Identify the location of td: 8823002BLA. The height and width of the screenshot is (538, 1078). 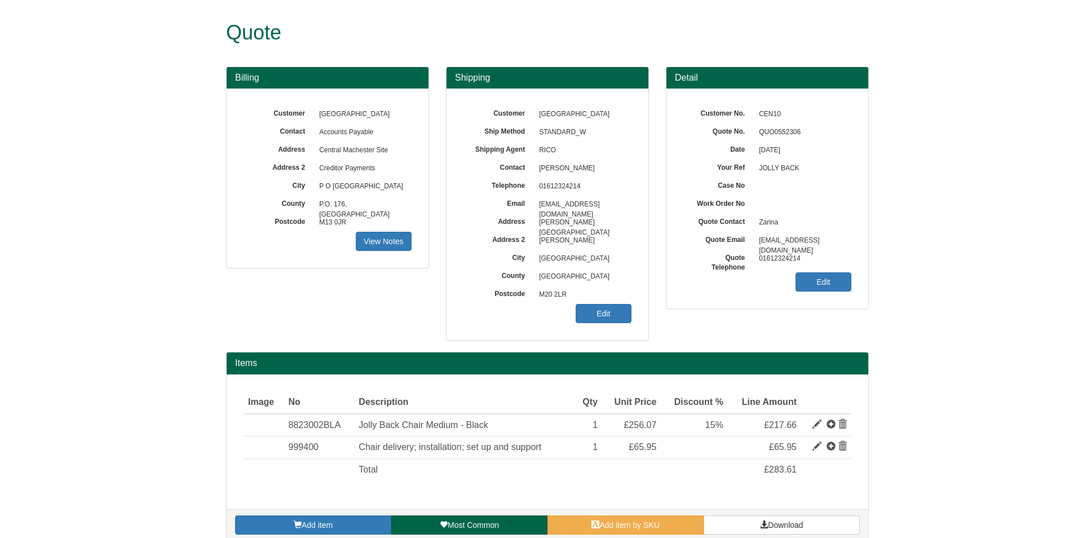
(319, 425).